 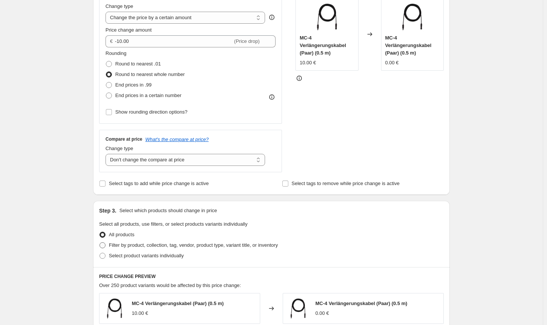 I want to click on span: Rounding, so click(x=116, y=53).